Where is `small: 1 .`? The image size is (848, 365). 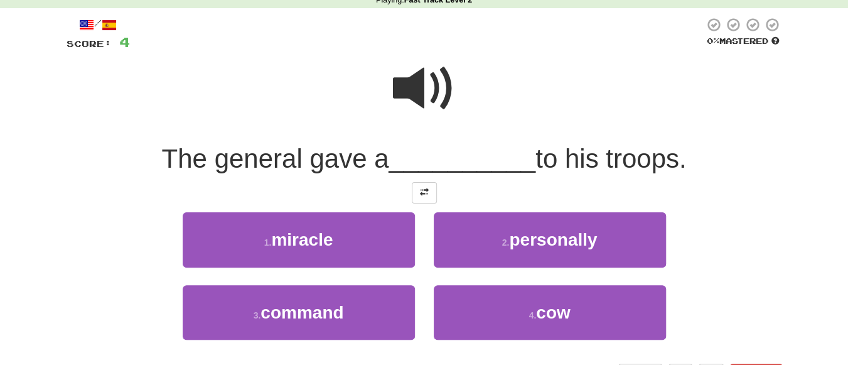
small: 1 . is located at coordinates (268, 242).